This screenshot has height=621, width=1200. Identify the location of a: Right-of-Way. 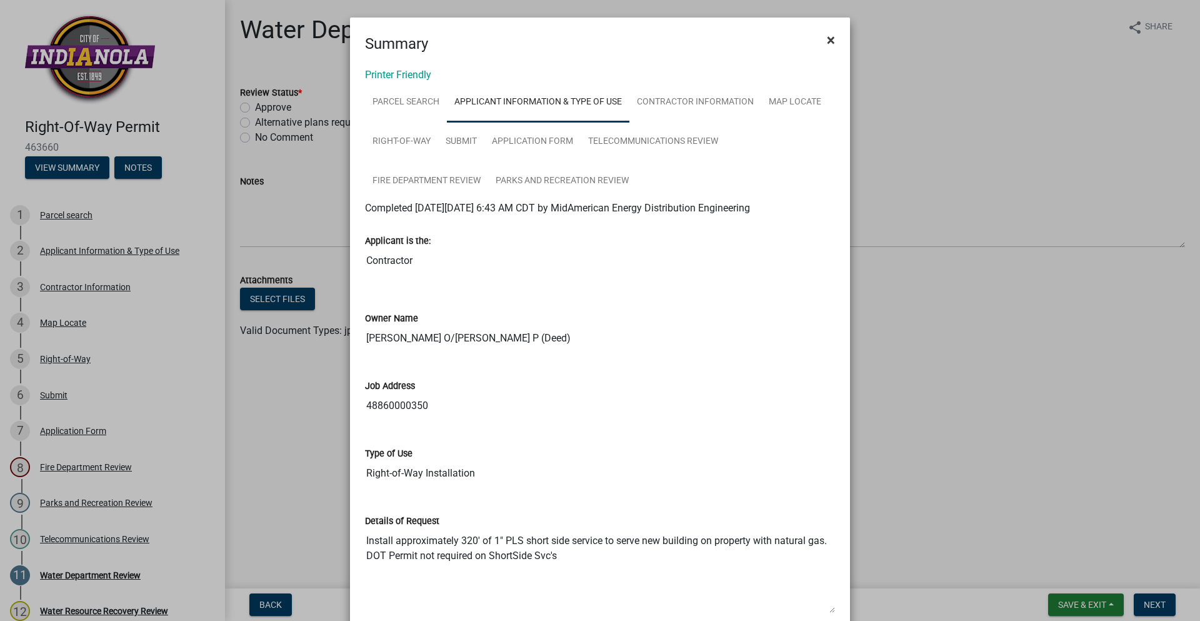
(401, 142).